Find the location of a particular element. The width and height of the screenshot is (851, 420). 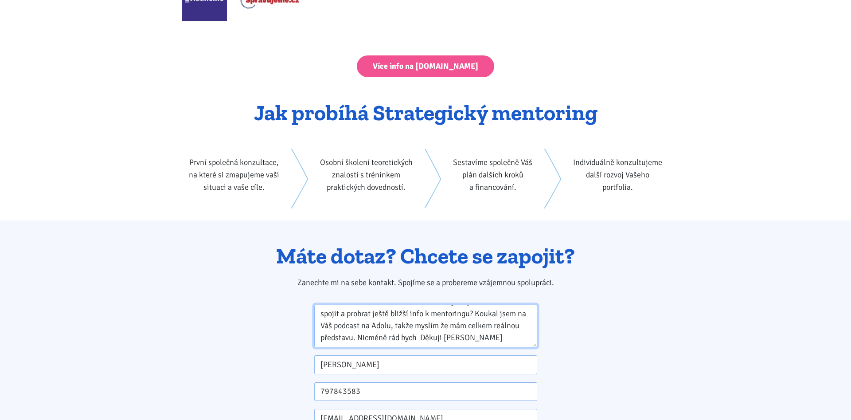

p: Osobní školení teoretických znalostí s tréninkem praktických dovedností. is located at coordinates (366, 175).